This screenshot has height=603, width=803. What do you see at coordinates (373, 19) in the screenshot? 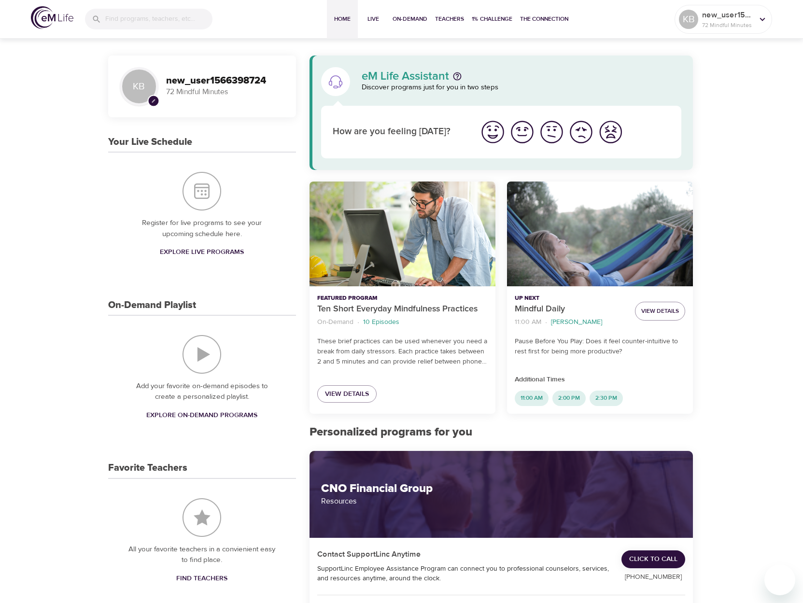
I see `span: Live` at bounding box center [373, 19].